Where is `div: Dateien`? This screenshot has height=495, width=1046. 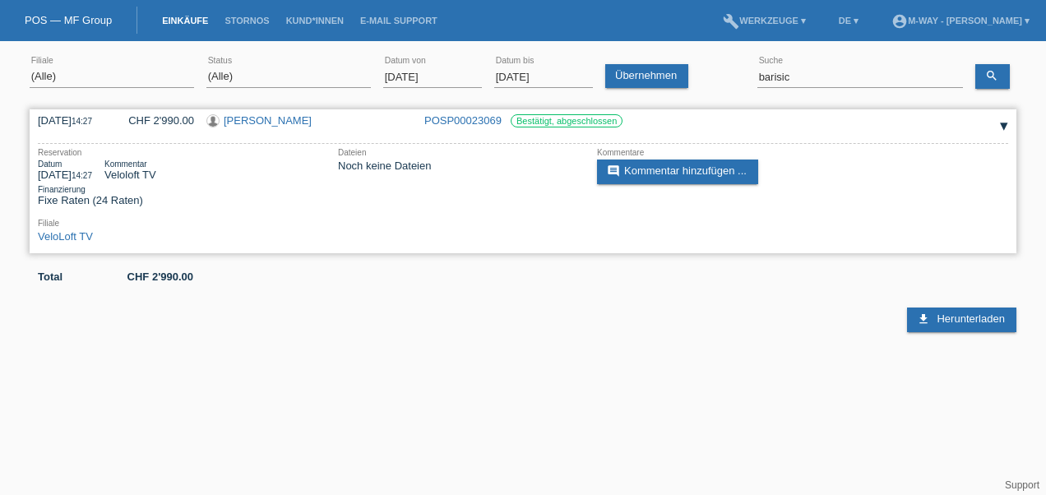
div: Dateien is located at coordinates (461, 152).